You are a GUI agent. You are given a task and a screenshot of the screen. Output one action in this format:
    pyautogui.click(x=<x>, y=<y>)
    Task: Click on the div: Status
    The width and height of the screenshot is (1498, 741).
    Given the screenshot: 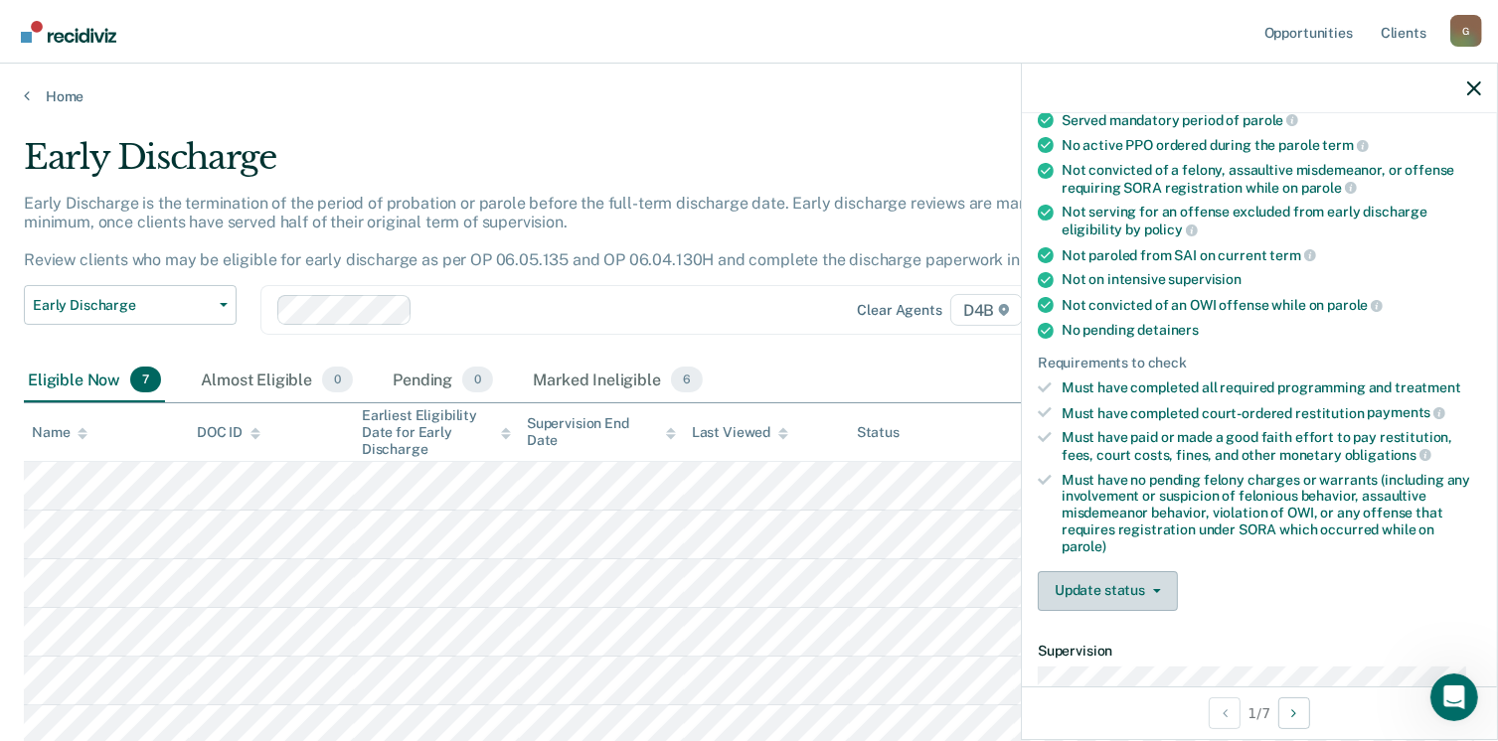 What is the action you would take?
    pyautogui.click(x=878, y=432)
    